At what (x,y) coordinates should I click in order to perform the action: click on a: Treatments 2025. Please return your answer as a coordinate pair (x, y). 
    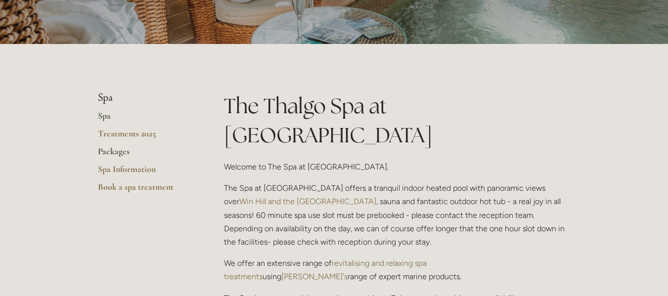
    Looking at the image, I should click on (145, 137).